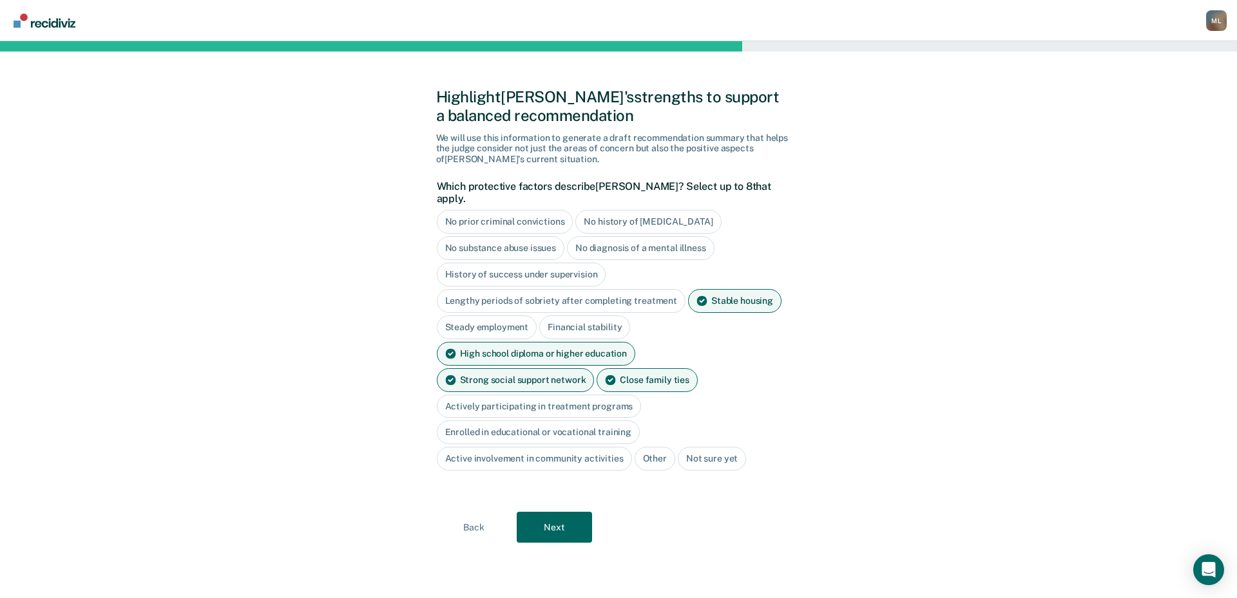 This screenshot has height=598, width=1237. Describe the element at coordinates (500, 248) in the screenshot. I see `div: No substance abuse issues` at that location.